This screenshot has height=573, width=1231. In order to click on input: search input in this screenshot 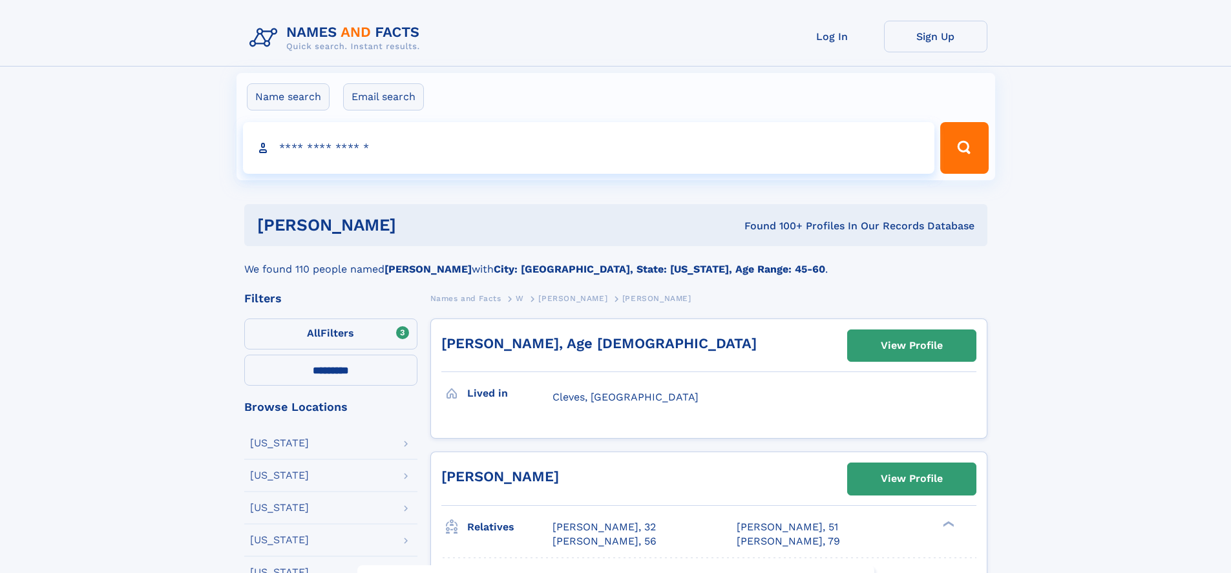, I will do `click(589, 148)`.